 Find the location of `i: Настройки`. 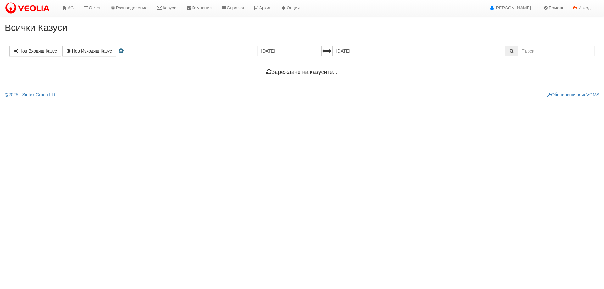

i: Настройки is located at coordinates (121, 51).